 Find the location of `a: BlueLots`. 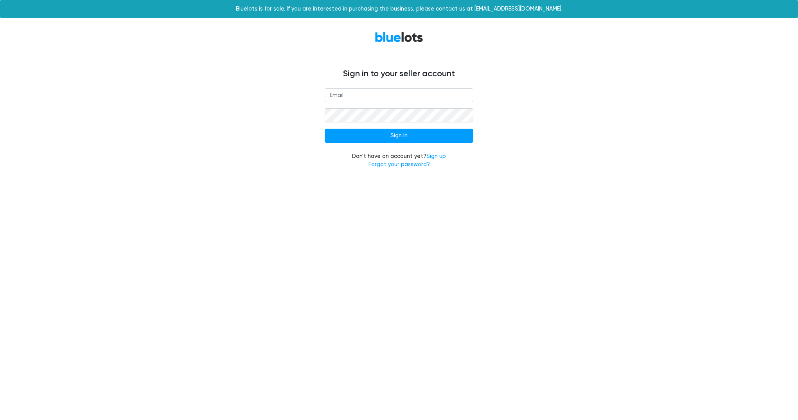

a: BlueLots is located at coordinates (399, 37).